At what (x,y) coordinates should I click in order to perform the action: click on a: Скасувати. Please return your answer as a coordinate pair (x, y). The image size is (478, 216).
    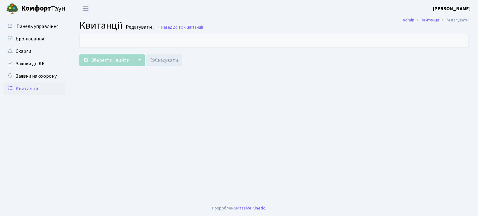
    Looking at the image, I should click on (164, 60).